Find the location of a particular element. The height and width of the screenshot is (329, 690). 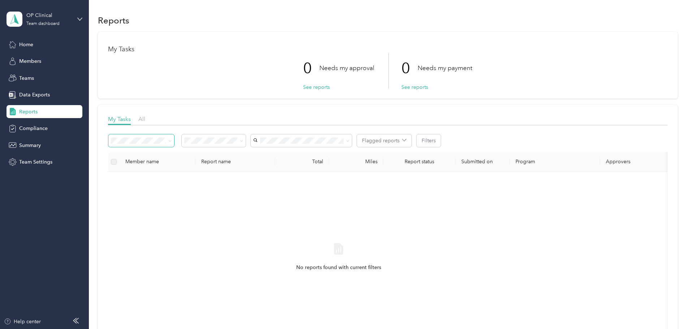

button: Flagged reports is located at coordinates (384, 141).